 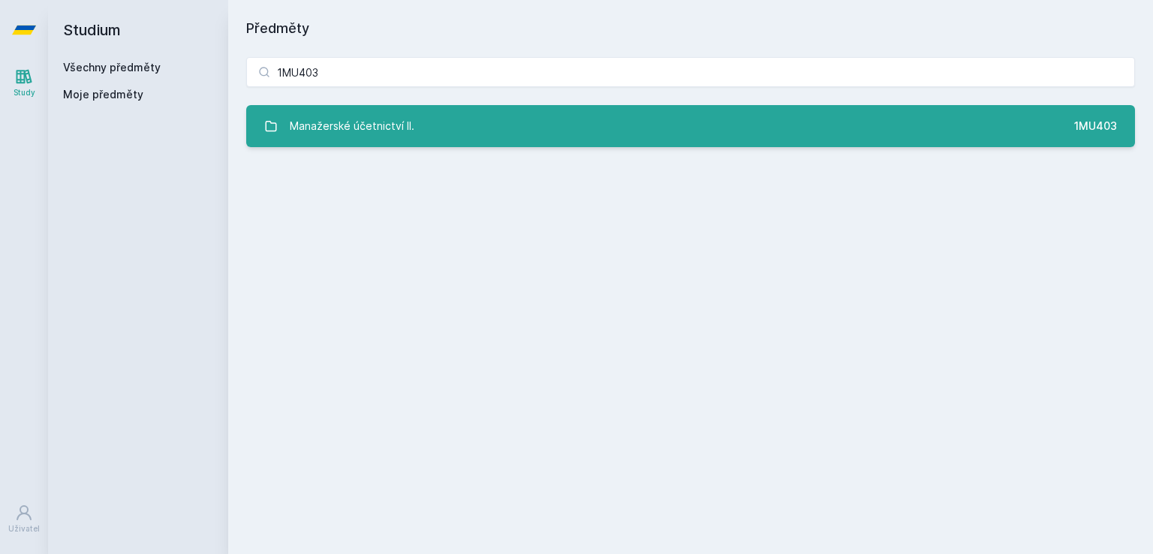 What do you see at coordinates (24, 528) in the screenshot?
I see `div: Uživatel` at bounding box center [24, 528].